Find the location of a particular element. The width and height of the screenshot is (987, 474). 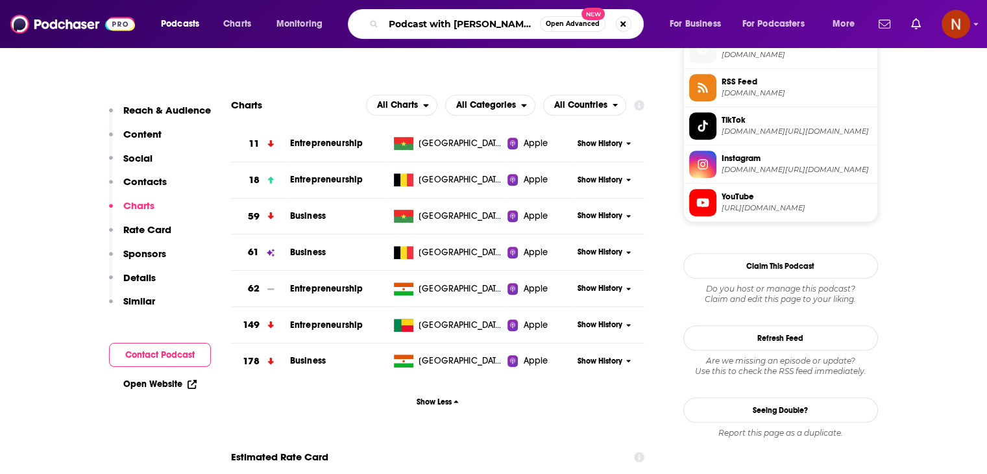

span: Burkina Faso is located at coordinates (461, 143).